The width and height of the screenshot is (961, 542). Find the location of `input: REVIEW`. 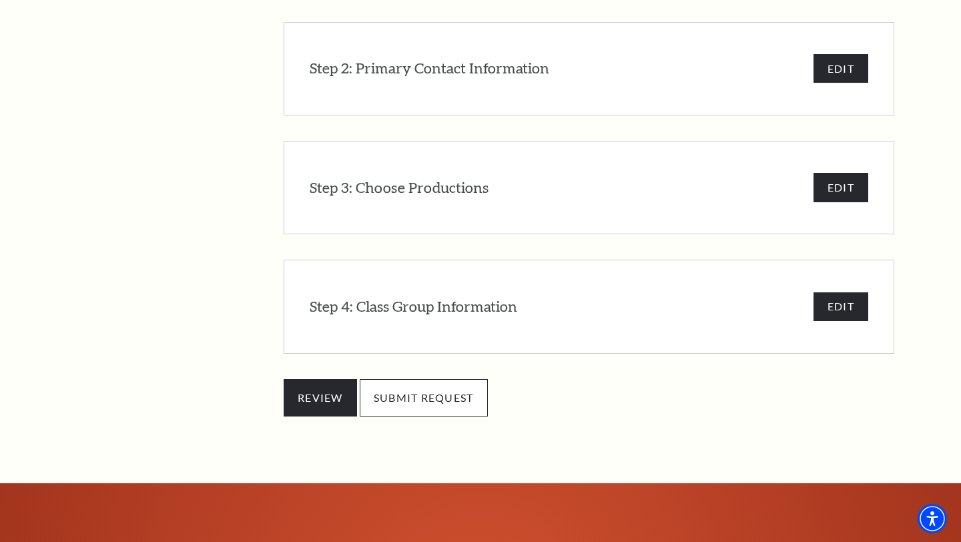

input: REVIEW is located at coordinates (320, 398).